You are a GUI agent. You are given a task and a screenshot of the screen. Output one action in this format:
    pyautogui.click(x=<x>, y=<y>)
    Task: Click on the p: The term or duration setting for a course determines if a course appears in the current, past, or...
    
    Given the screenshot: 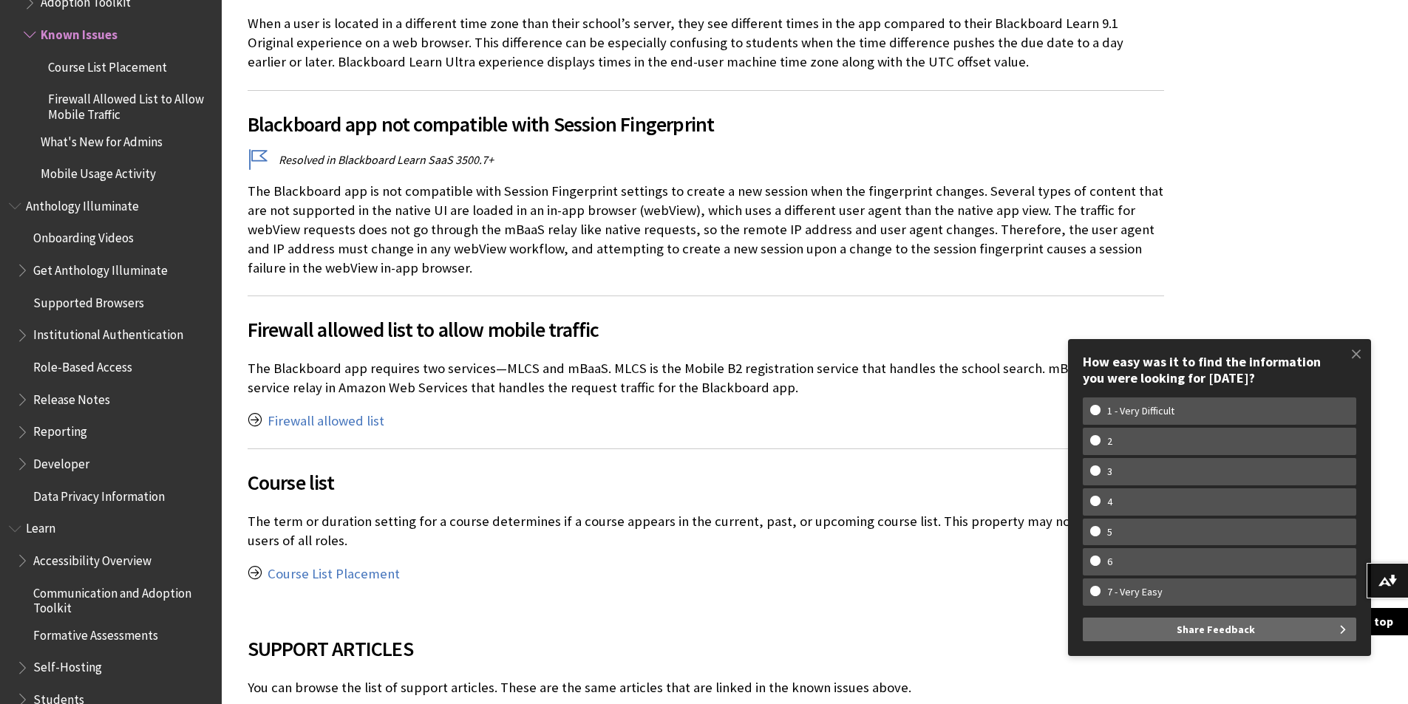 What is the action you would take?
    pyautogui.click(x=706, y=531)
    